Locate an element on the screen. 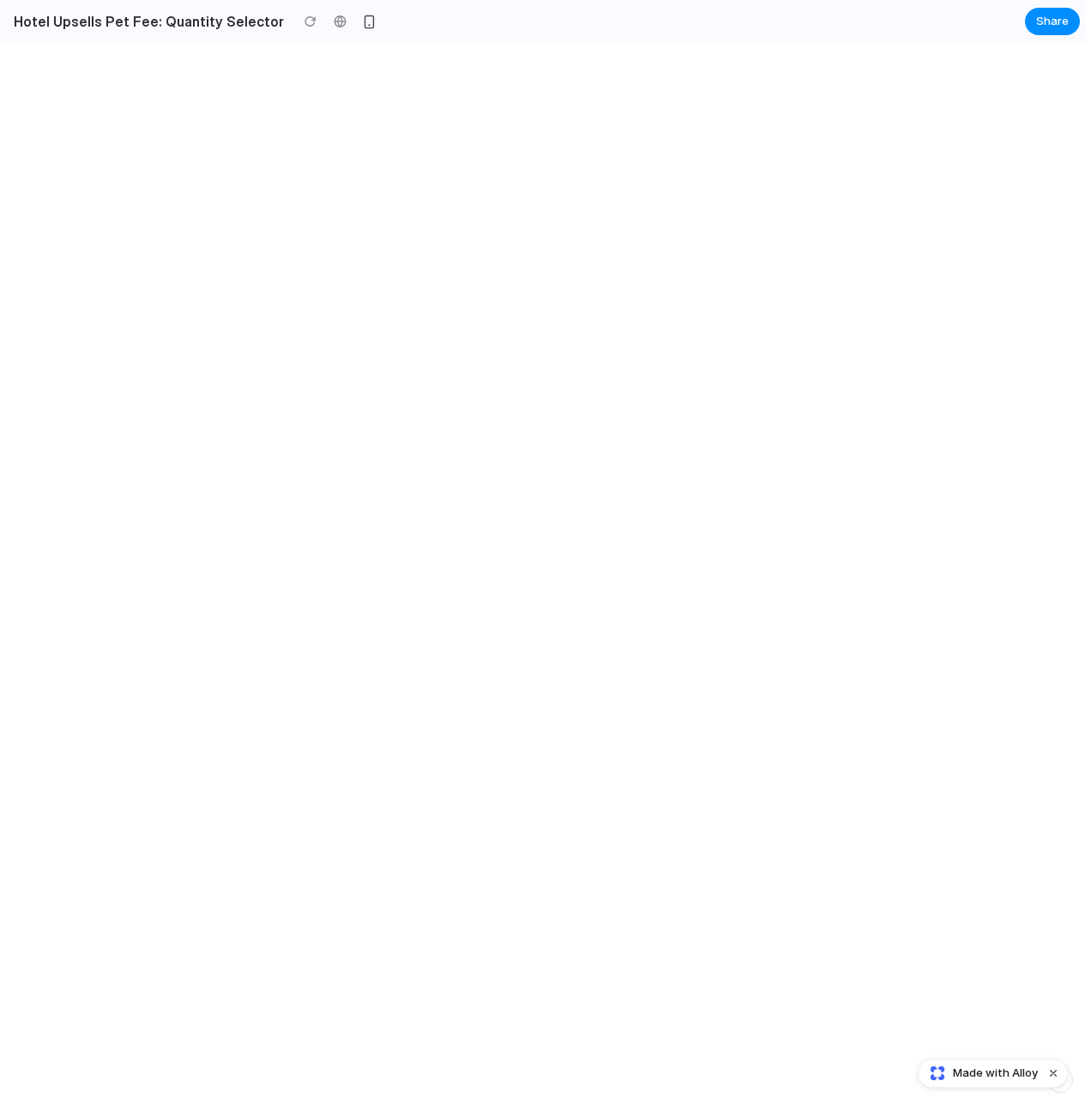 This screenshot has height=1105, width=1085. button: Share is located at coordinates (1052, 21).